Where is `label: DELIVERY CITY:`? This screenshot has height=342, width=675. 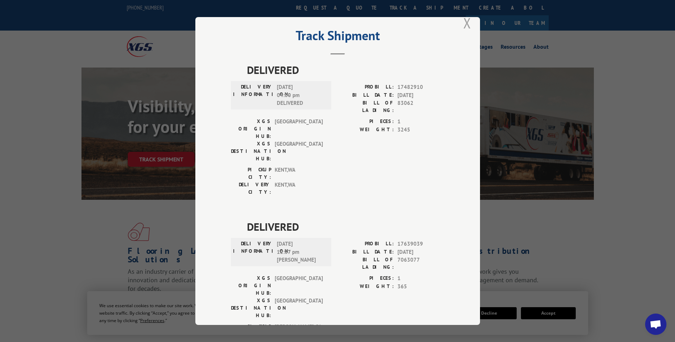
label: DELIVERY CITY: is located at coordinates (251, 189).